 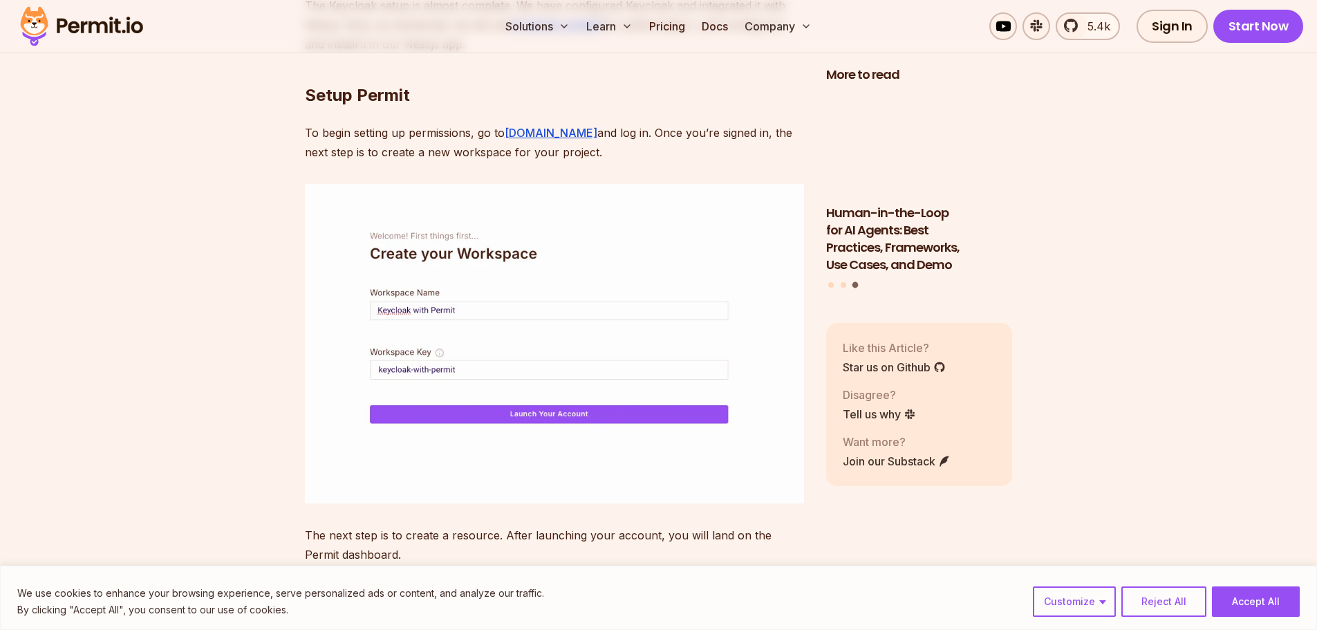 I want to click on p: By clicking "Accept All", you consent to our use of cookies., so click(x=281, y=610).